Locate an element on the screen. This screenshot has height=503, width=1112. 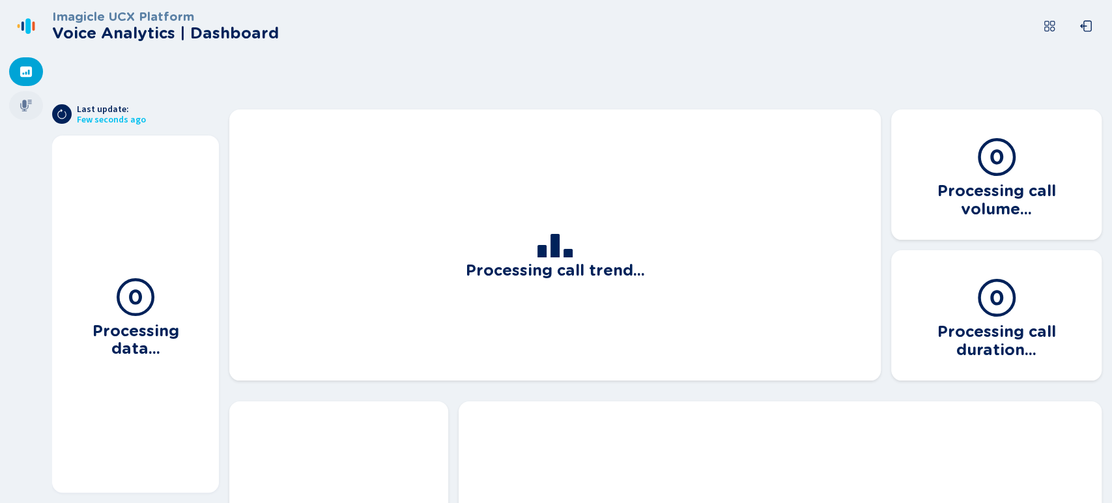
span: Last update: is located at coordinates (111, 109).